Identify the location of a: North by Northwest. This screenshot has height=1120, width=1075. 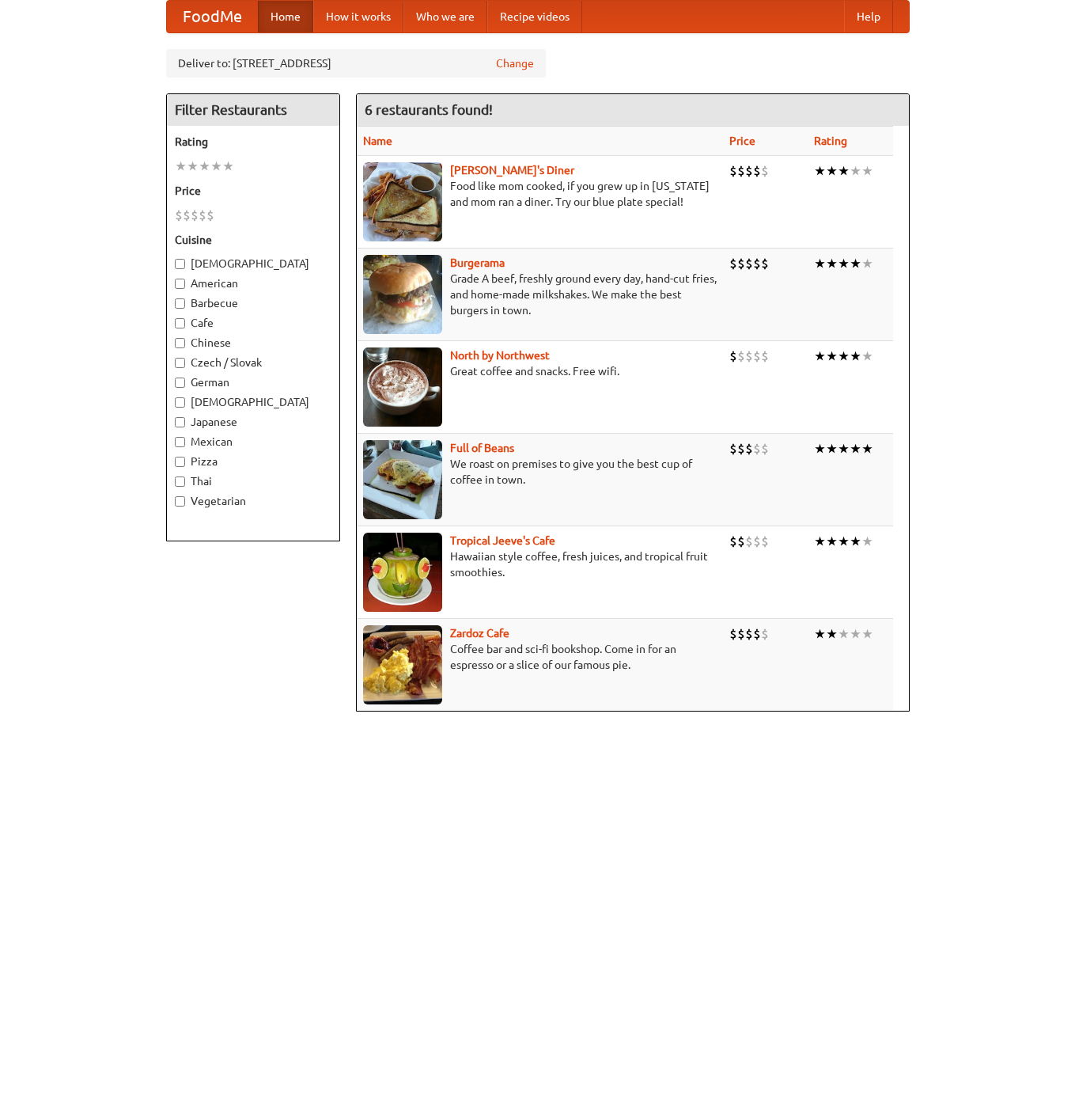
(500, 355).